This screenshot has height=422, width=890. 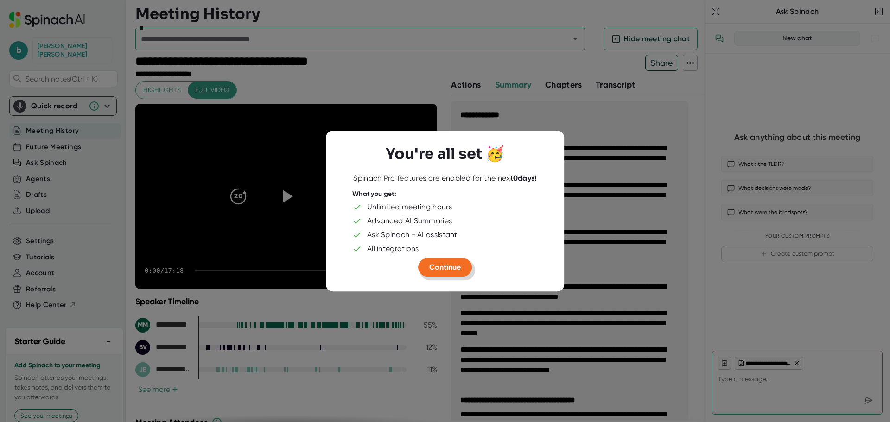 What do you see at coordinates (445, 267) in the screenshot?
I see `span: Continue` at bounding box center [445, 267].